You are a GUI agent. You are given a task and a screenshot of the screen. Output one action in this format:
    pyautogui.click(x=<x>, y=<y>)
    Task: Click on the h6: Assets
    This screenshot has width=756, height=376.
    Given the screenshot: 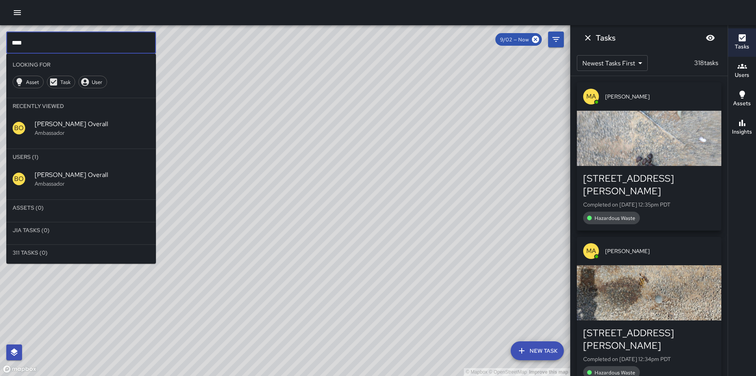 What is the action you would take?
    pyautogui.click(x=742, y=104)
    